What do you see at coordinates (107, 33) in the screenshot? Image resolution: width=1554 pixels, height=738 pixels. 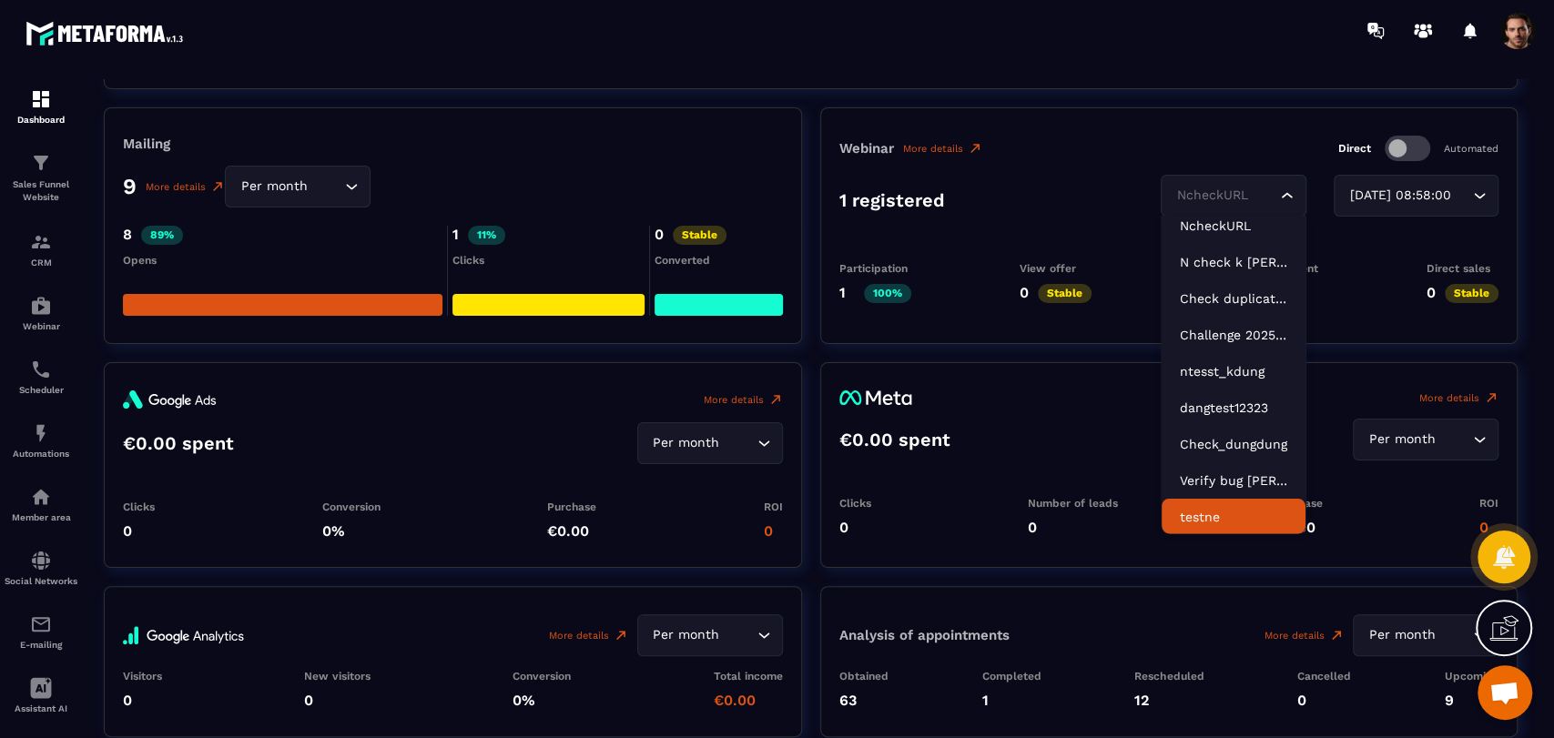 I see `img: logo` at bounding box center [107, 33].